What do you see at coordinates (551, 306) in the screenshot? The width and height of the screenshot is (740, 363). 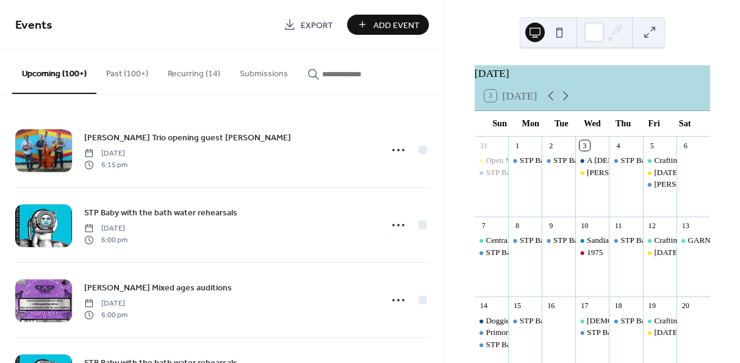 I see `div: 16` at bounding box center [551, 306].